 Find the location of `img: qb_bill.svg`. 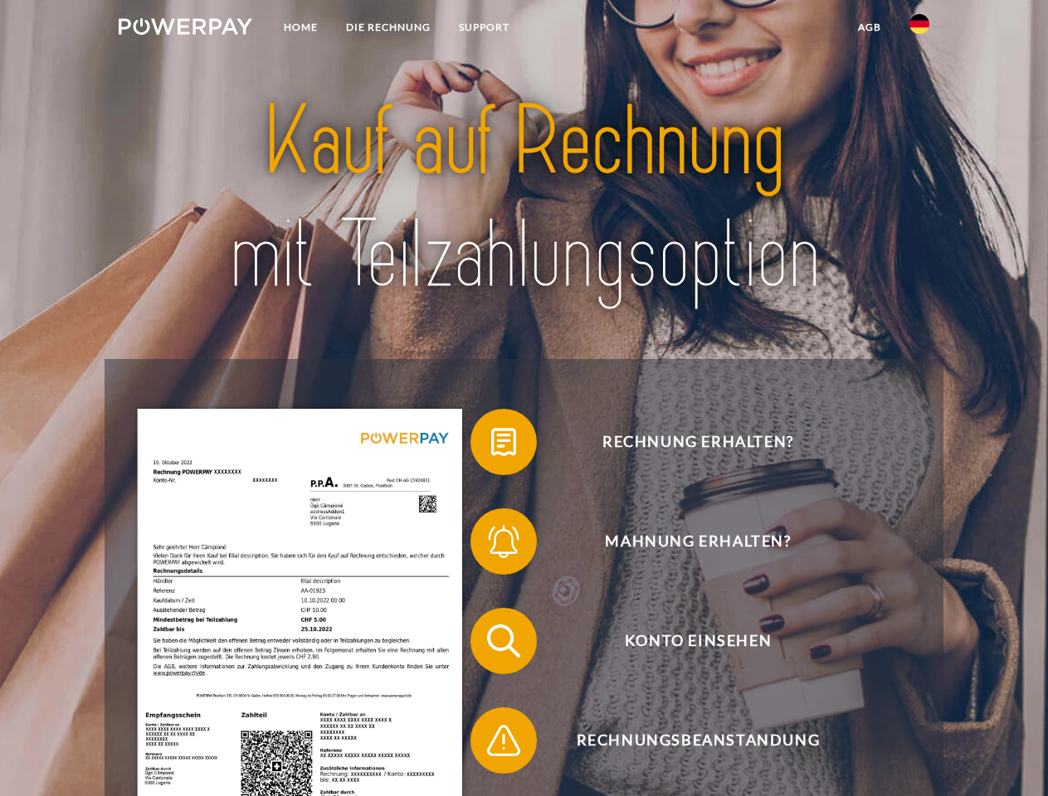

img: qb_bill.svg is located at coordinates (503, 442).